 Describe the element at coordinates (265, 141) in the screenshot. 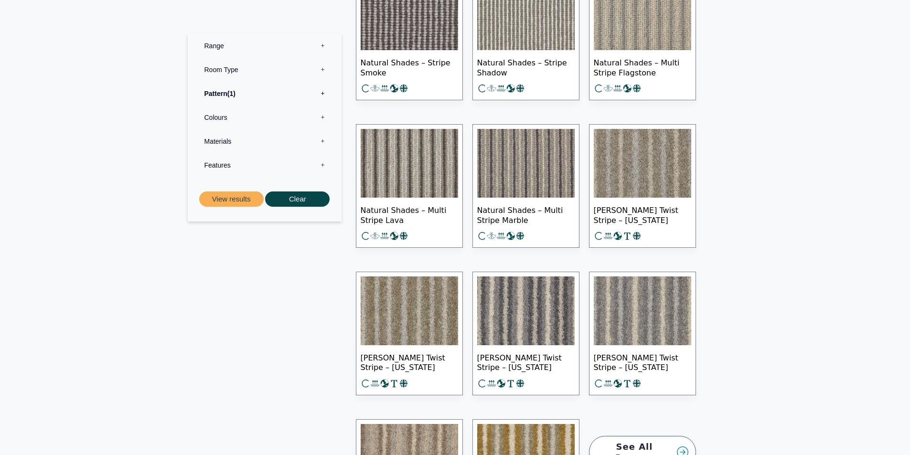

I see `label: Materials` at that location.